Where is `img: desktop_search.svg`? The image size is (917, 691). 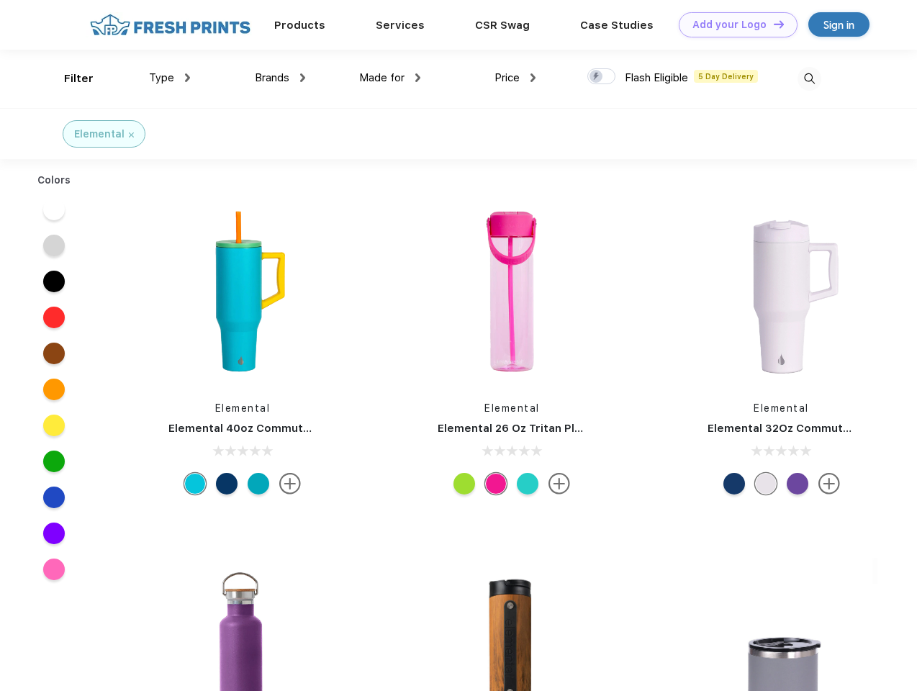 img: desktop_search.svg is located at coordinates (809, 78).